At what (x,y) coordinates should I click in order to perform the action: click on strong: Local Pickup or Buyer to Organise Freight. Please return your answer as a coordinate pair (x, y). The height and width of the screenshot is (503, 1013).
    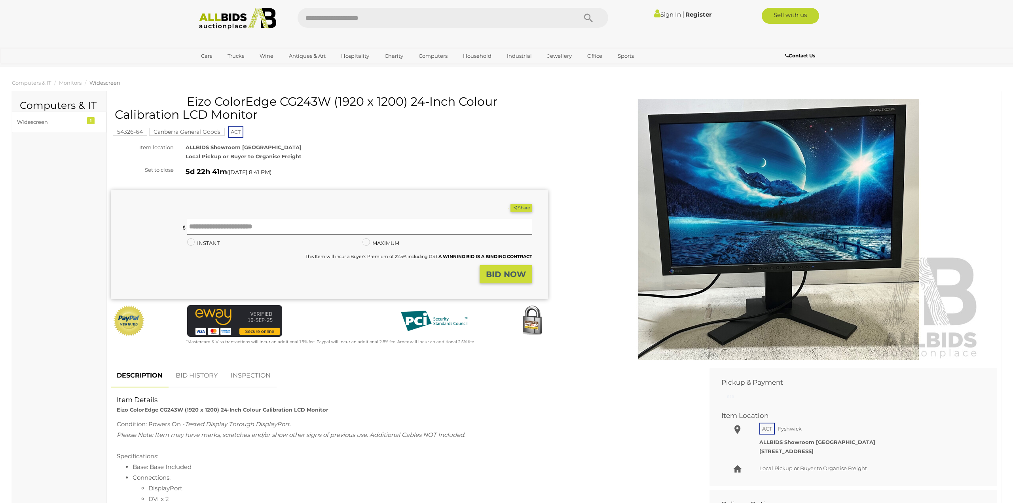
    Looking at the image, I should click on (243, 156).